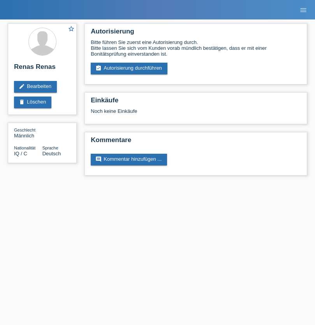 The width and height of the screenshot is (315, 325). Describe the element at coordinates (25, 130) in the screenshot. I see `span: Geschlecht` at that location.